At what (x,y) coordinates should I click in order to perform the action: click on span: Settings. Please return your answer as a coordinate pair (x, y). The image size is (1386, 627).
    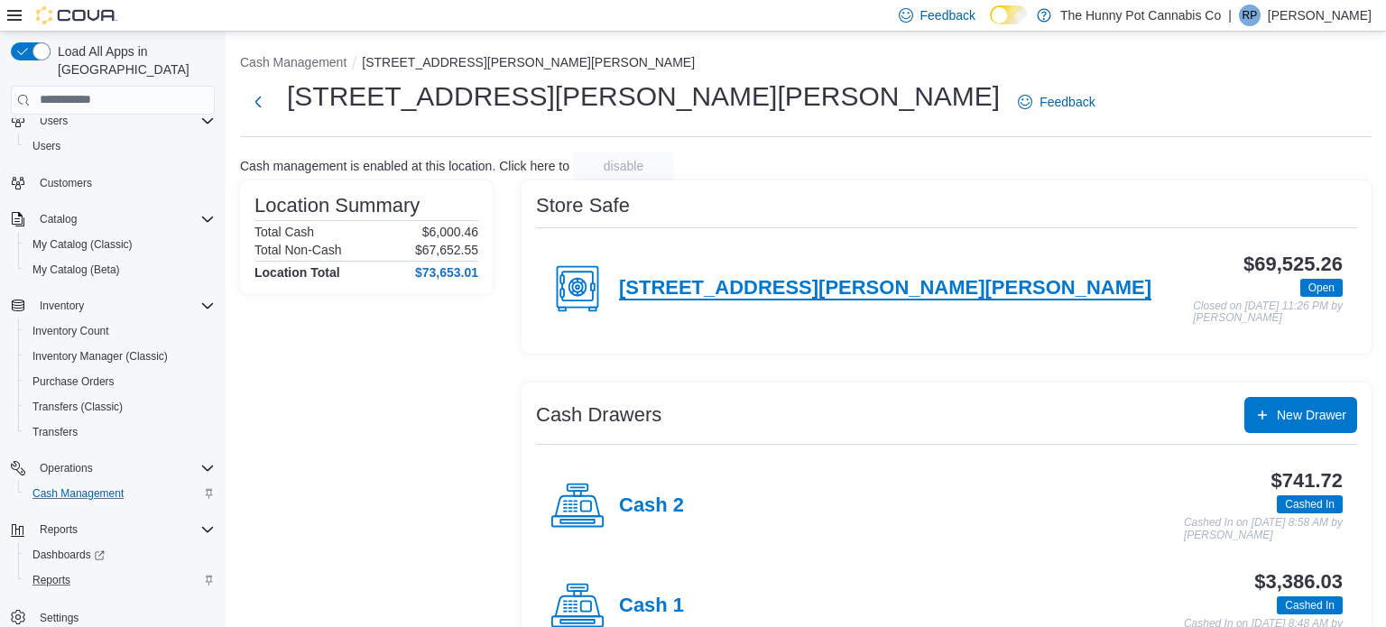
    Looking at the image, I should click on (59, 618).